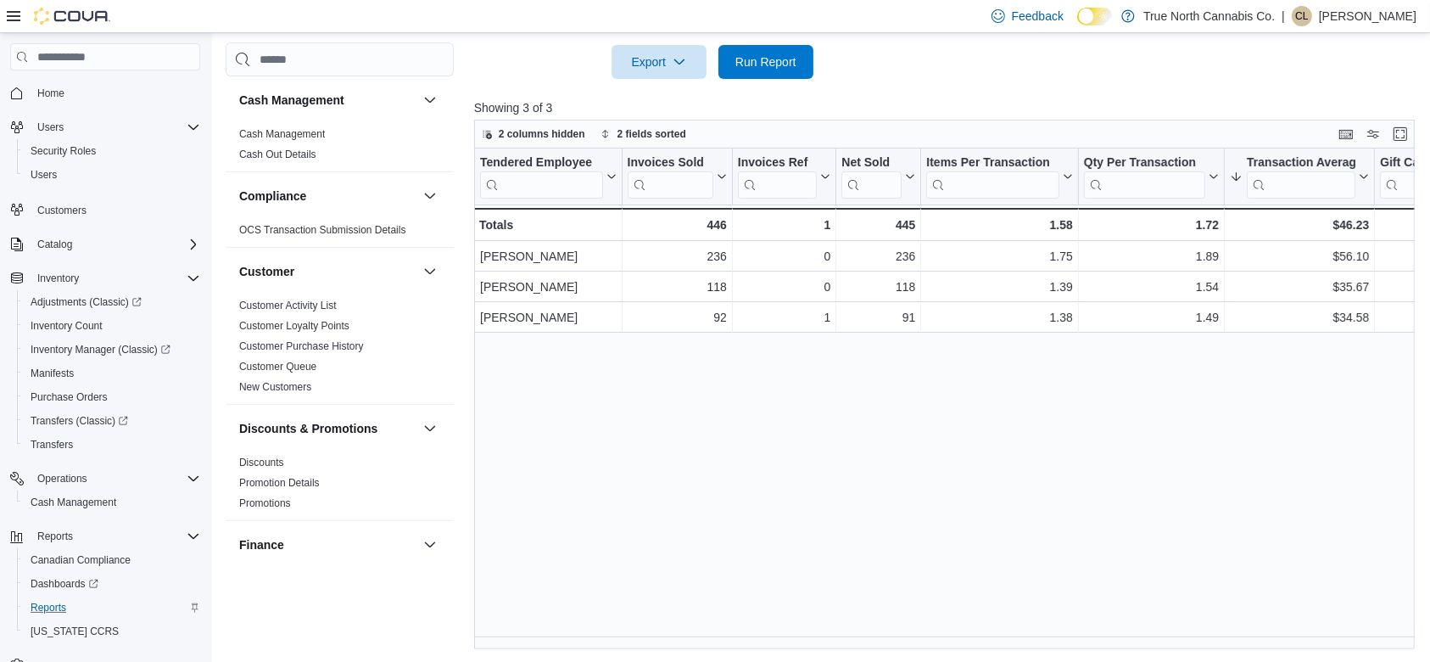  Describe the element at coordinates (548, 176) in the screenshot. I see `button: Tendered Employee` at that location.